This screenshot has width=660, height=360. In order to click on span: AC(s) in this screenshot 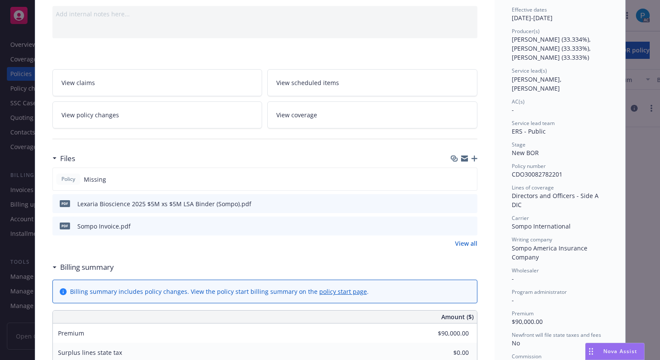, I will do `click(518, 101)`.